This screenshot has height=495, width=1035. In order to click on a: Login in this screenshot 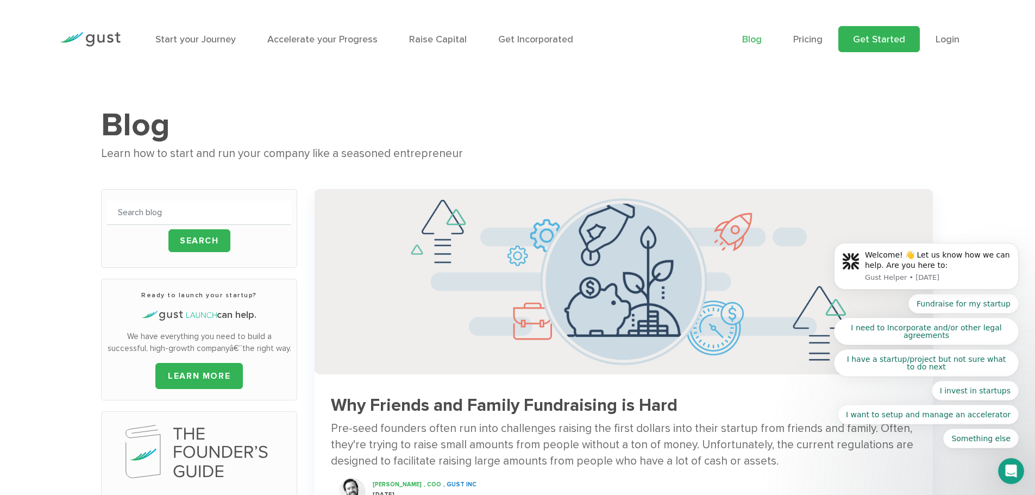, I will do `click(947, 39)`.